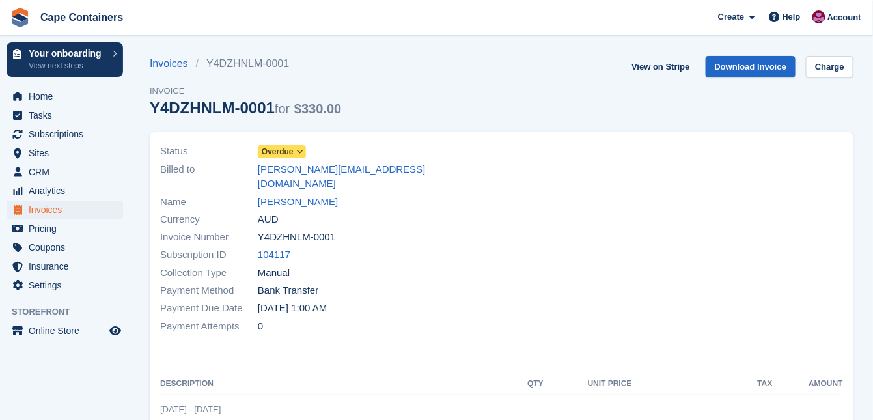 The image size is (873, 420). I want to click on span: Currency, so click(209, 219).